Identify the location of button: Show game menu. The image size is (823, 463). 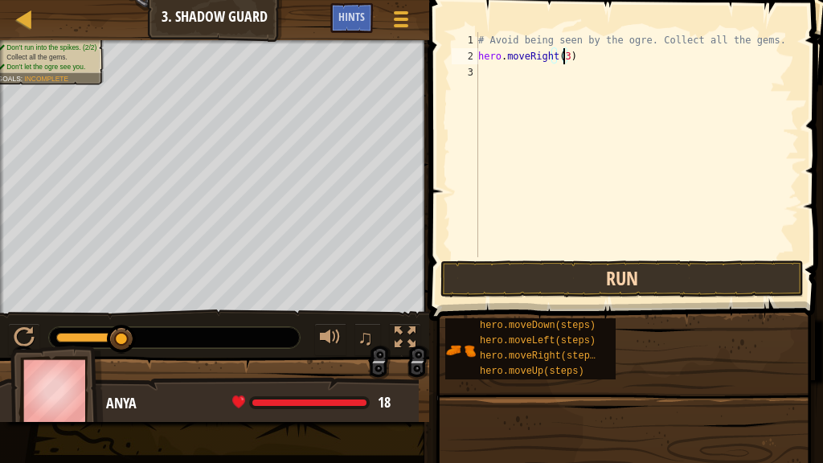
(401, 22).